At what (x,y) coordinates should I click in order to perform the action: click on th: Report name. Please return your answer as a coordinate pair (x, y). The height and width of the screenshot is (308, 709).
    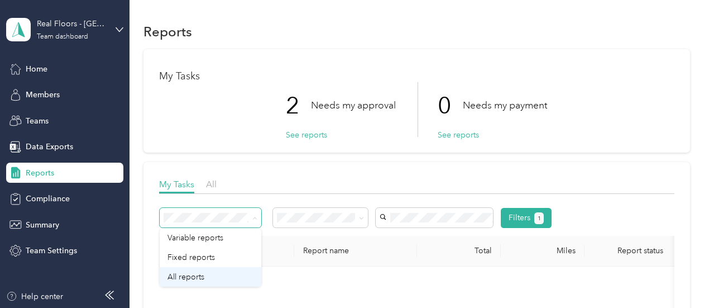
    Looking at the image, I should click on (356, 251).